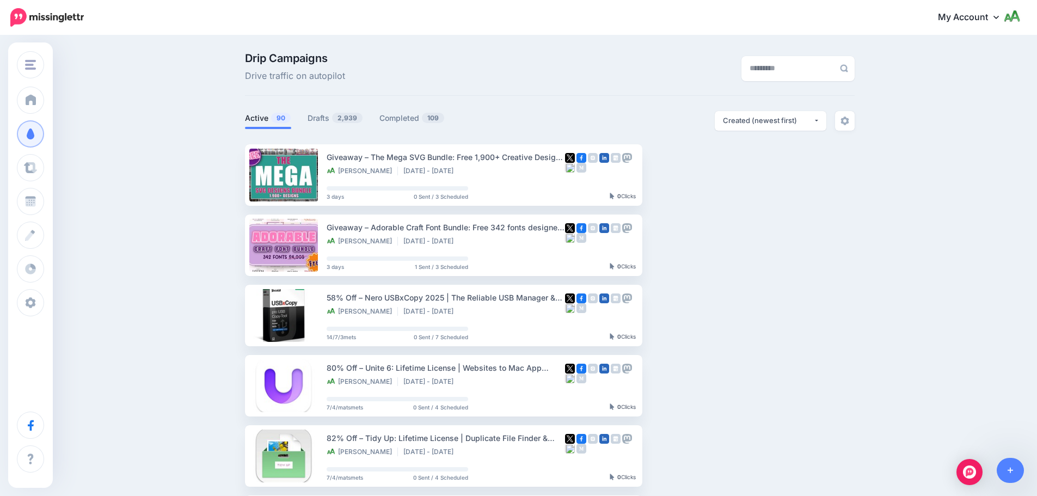  I want to click on div: Giveaway – Adorable Craft Font Bundle: Free 342 fonts designed for Cricut, Silhouette & all your ..., so click(446, 227).